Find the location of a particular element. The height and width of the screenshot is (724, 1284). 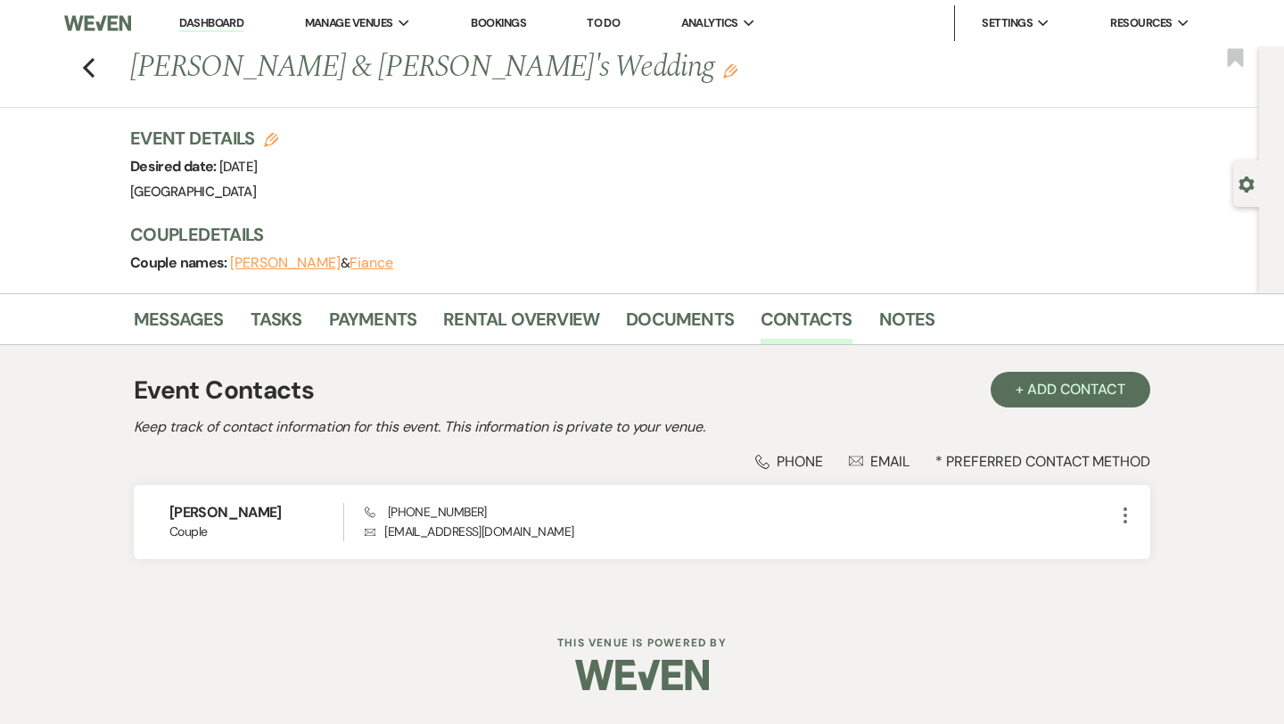

span: Couple is located at coordinates (256, 532).